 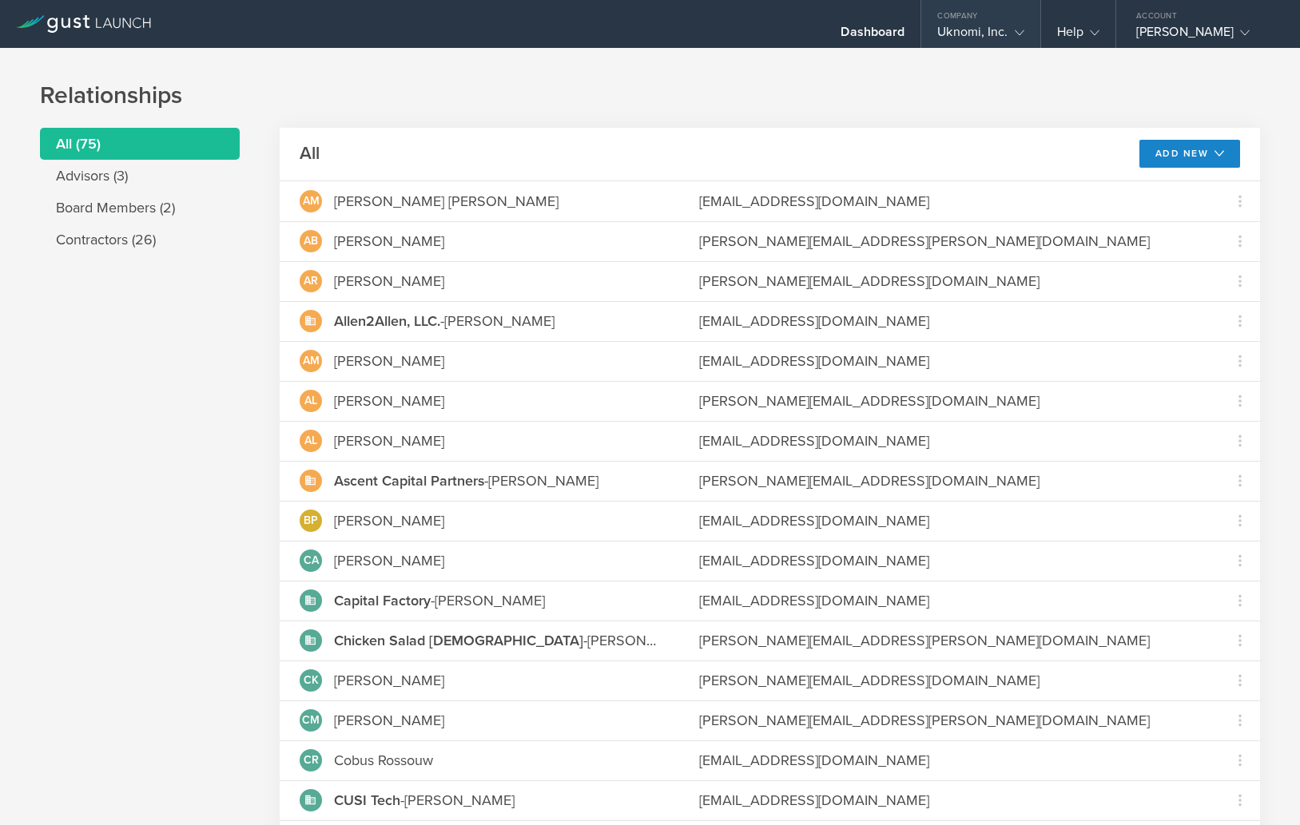 What do you see at coordinates (1190, 153) in the screenshot?
I see `button: Add New` at bounding box center [1190, 153].